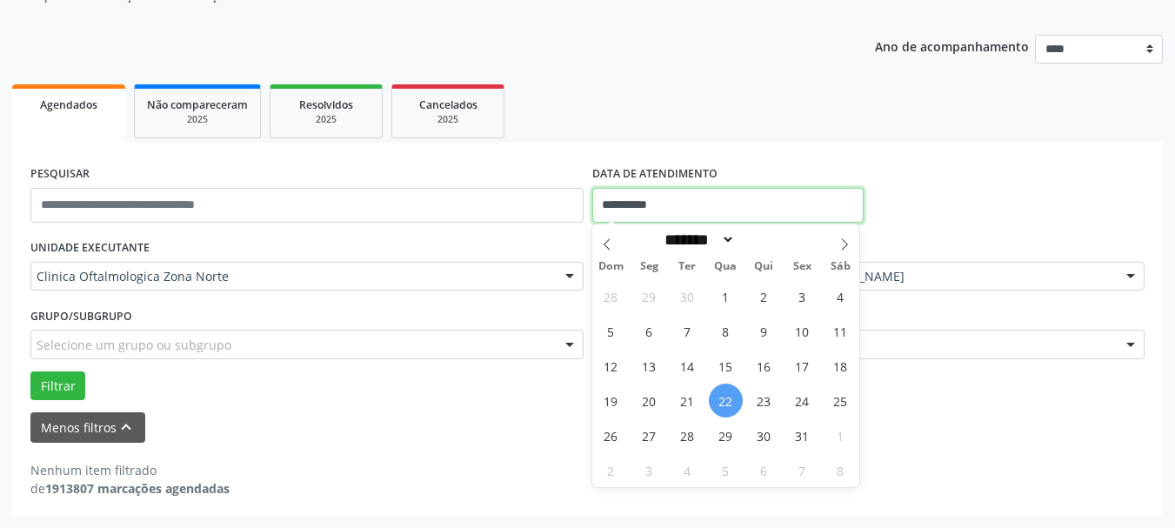 This screenshot has width=1175, height=528. Describe the element at coordinates (687, 266) in the screenshot. I see `span: Ter` at that location.